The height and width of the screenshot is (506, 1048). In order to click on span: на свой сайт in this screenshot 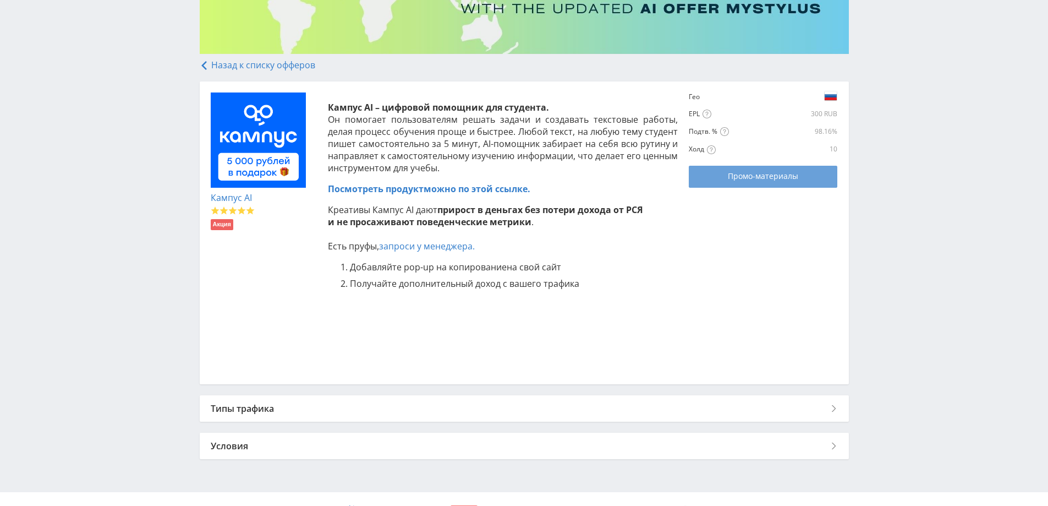, I will do `click(534, 267)`.